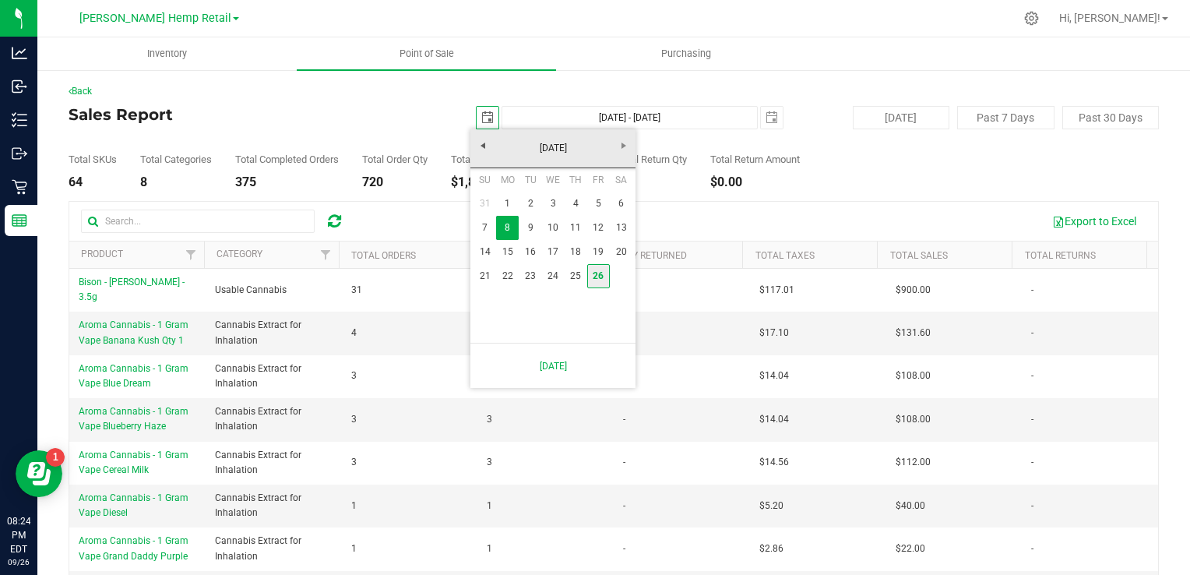 The width and height of the screenshot is (1190, 575). I want to click on button: Past 30 Days, so click(1110, 118).